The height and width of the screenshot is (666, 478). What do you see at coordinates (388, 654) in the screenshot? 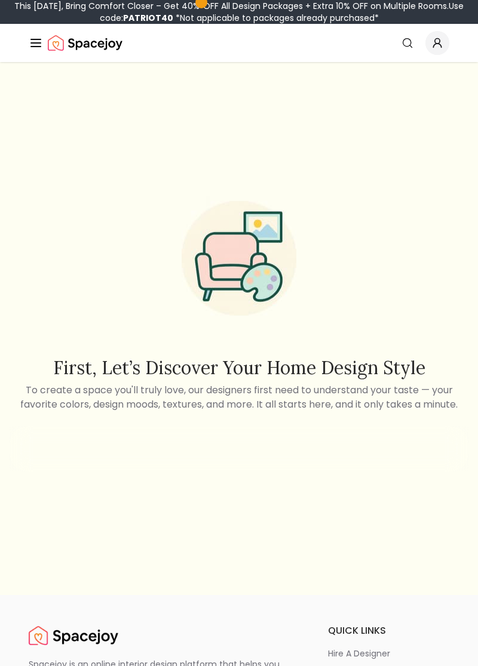
I see `a: hire a designer` at bounding box center [388, 654].